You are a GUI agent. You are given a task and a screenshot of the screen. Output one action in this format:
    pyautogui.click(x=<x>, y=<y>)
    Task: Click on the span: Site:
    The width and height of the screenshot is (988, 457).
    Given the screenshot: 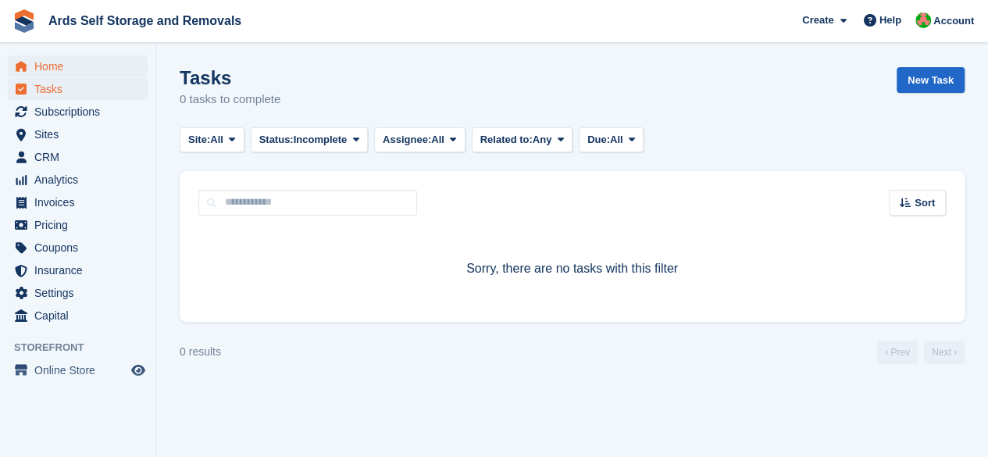 What is the action you would take?
    pyautogui.click(x=199, y=140)
    